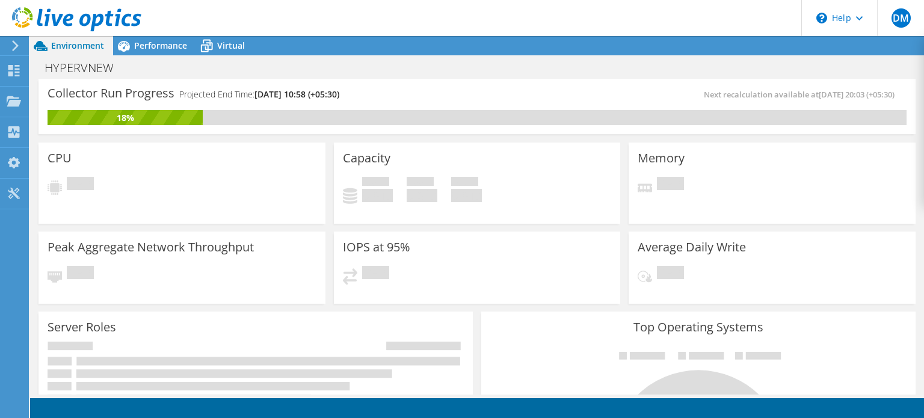 The height and width of the screenshot is (418, 924). I want to click on h3: Average Daily Write, so click(692, 247).